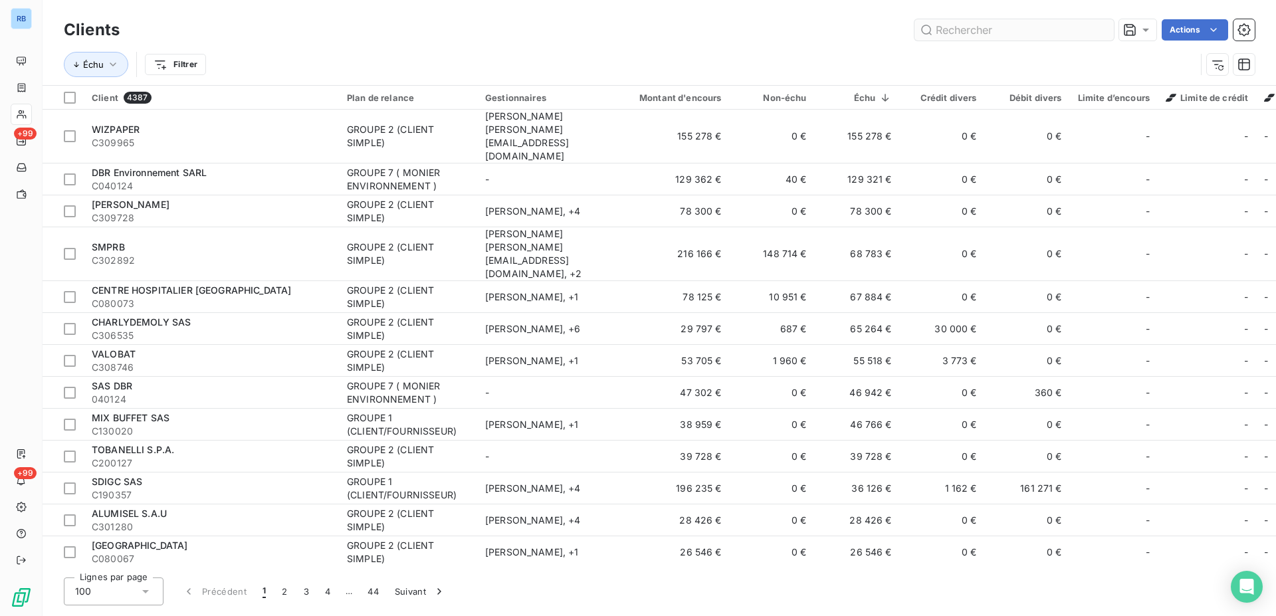 This screenshot has height=616, width=1276. What do you see at coordinates (108, 246) in the screenshot?
I see `span: SMPRB` at bounding box center [108, 246].